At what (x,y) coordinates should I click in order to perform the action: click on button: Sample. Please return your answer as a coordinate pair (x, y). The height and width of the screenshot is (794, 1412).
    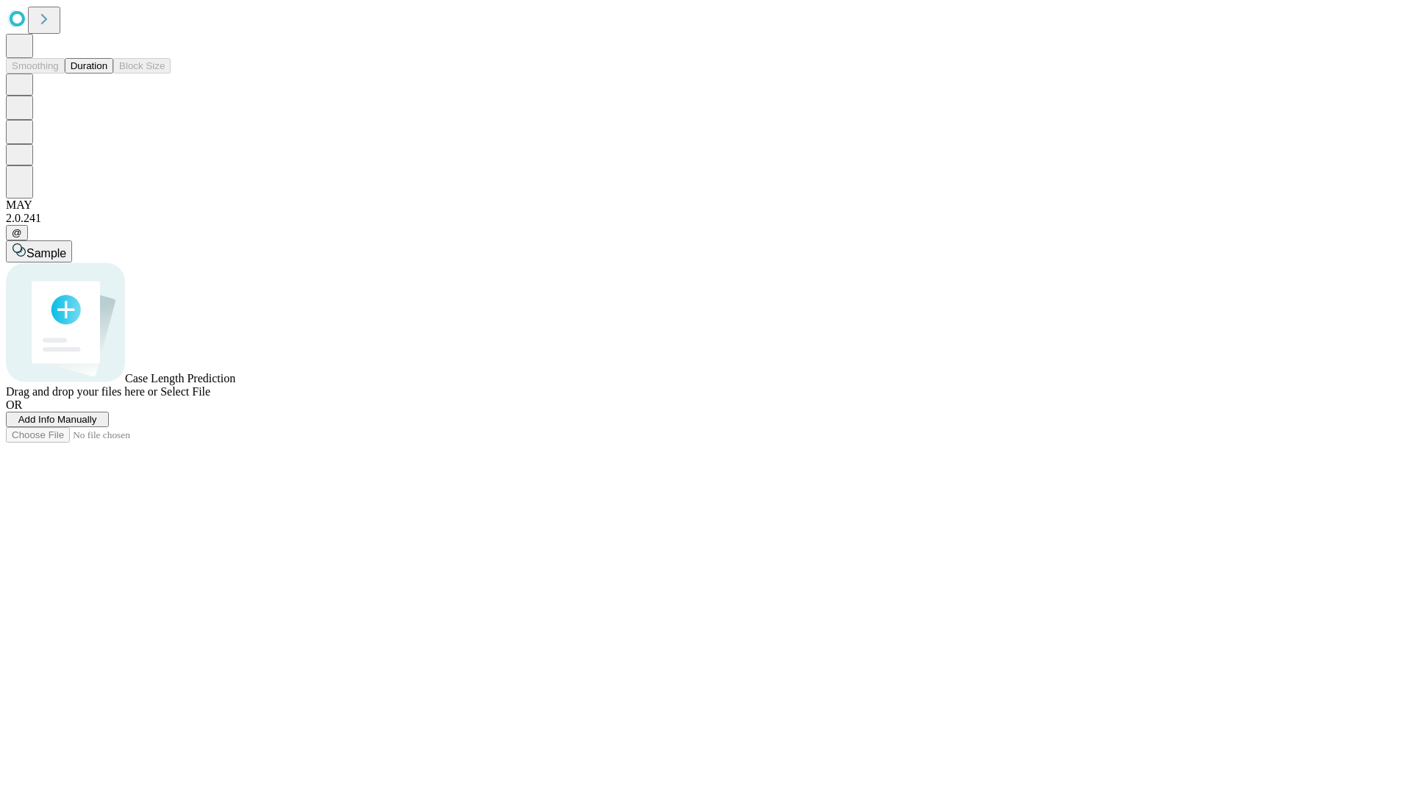
    Looking at the image, I should click on (39, 251).